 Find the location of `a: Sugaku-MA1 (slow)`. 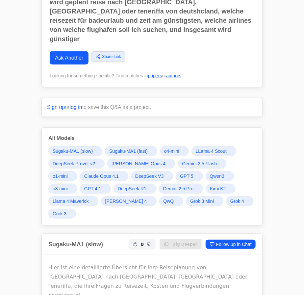

a: Sugaku-MA1 (slow) is located at coordinates (75, 151).